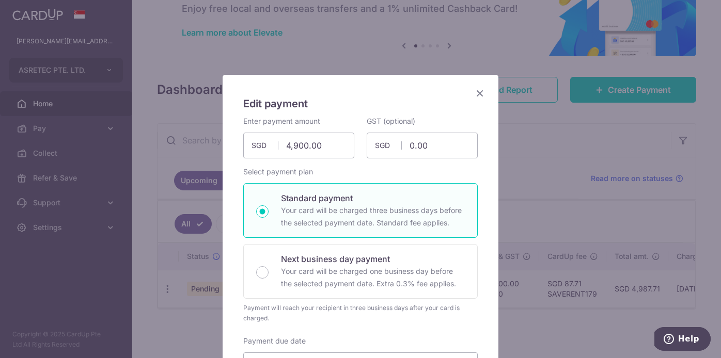  What do you see at coordinates (373, 278) in the screenshot?
I see `p: Your card will be charged one business day before the selected payment date. Extra 0.3% fee applies.` at bounding box center [373, 278].